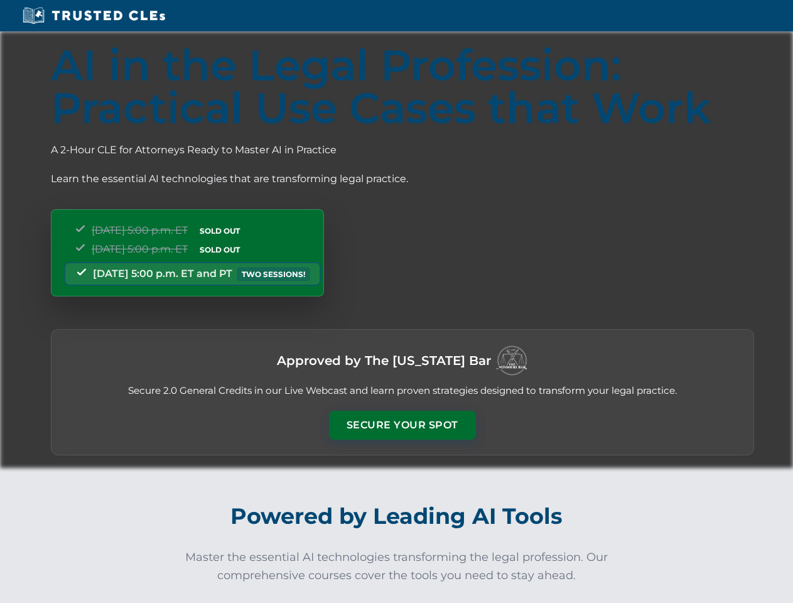  What do you see at coordinates (403, 391) in the screenshot?
I see `p: Secure 2.0 General Credits in our Live Webcast and learn proven strategies designed to transform ...` at bounding box center [403, 391].